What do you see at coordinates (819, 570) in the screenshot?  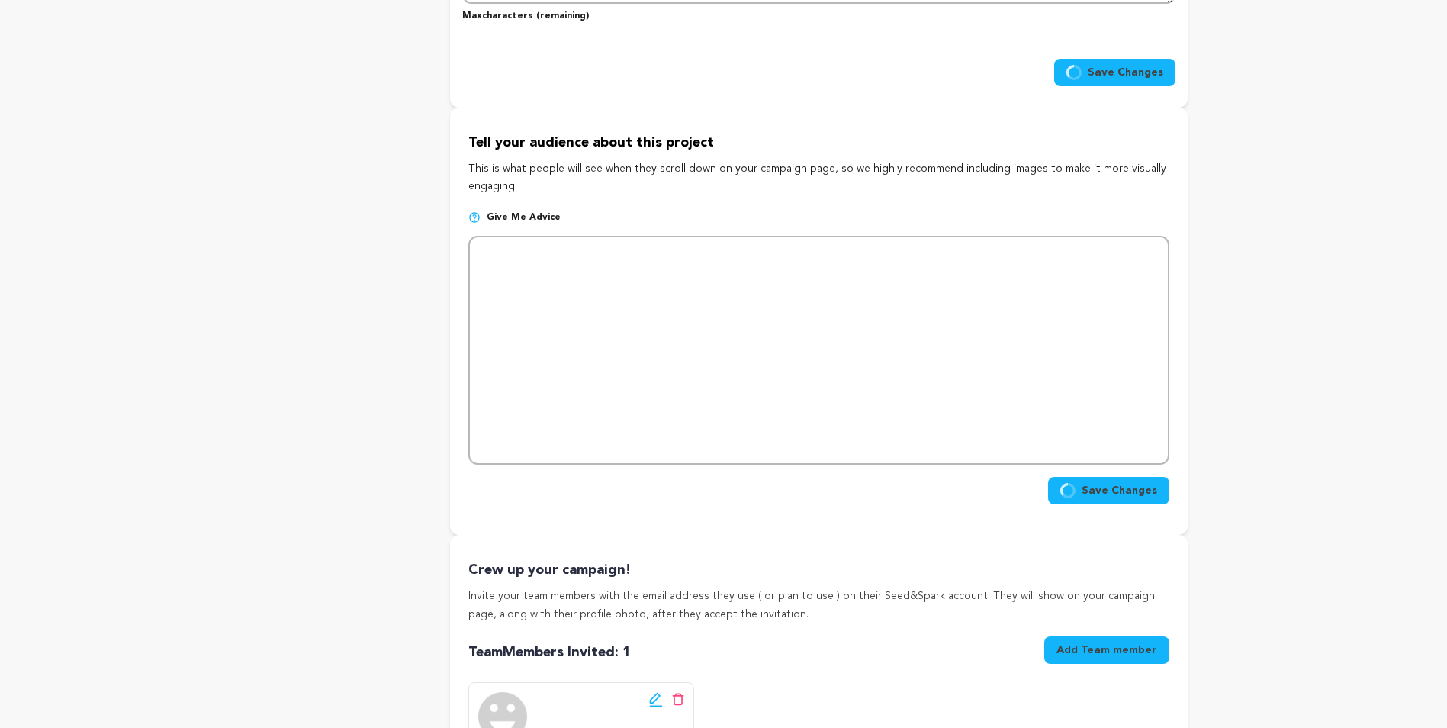 I see `p: Crew up your campaign!` at bounding box center [819, 570].